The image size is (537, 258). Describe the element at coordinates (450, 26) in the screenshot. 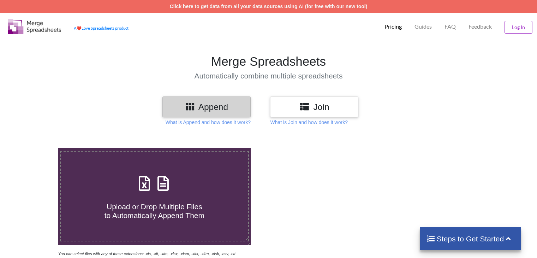

I see `p: FAQ` at that location.